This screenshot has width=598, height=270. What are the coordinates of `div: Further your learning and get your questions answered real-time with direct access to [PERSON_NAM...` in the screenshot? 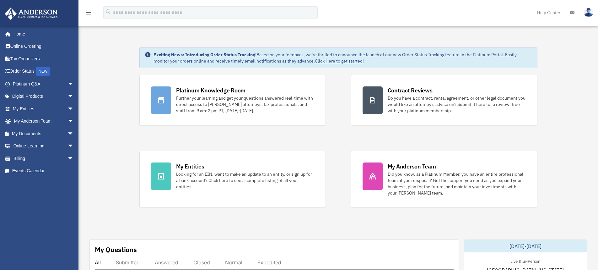 It's located at (245, 104).